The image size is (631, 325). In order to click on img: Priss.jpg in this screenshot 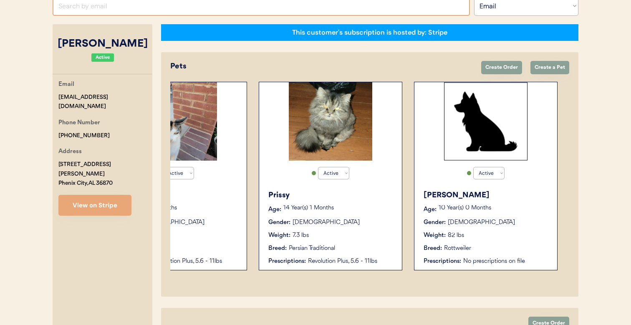, I will do `click(331, 121)`.